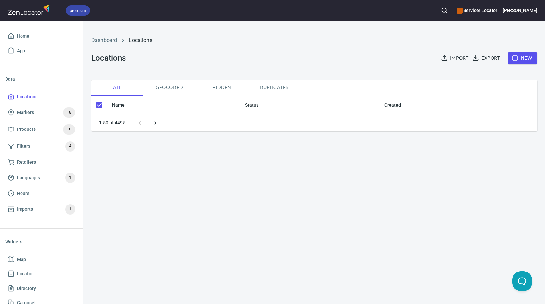  What do you see at coordinates (27, 96) in the screenshot?
I see `span: Locations` at bounding box center [27, 96].